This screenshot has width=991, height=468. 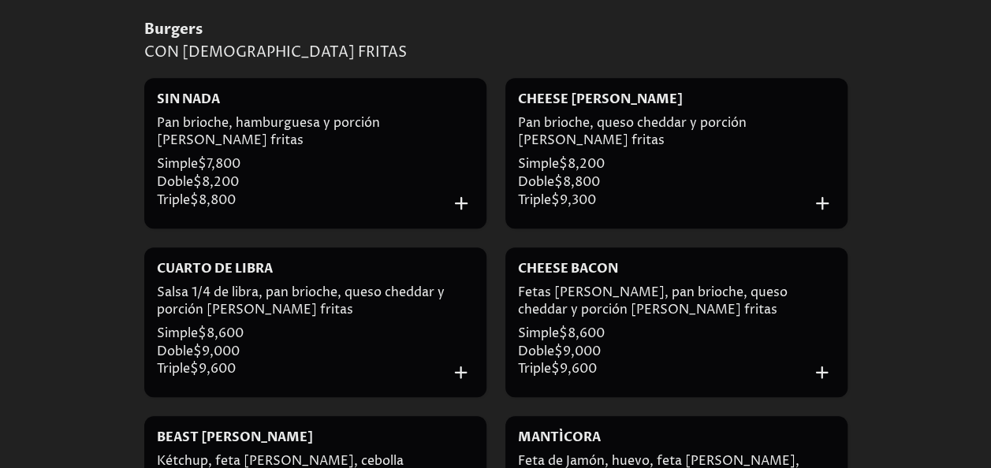 I want to click on h4: CUARTO DE LIBRA, so click(x=214, y=269).